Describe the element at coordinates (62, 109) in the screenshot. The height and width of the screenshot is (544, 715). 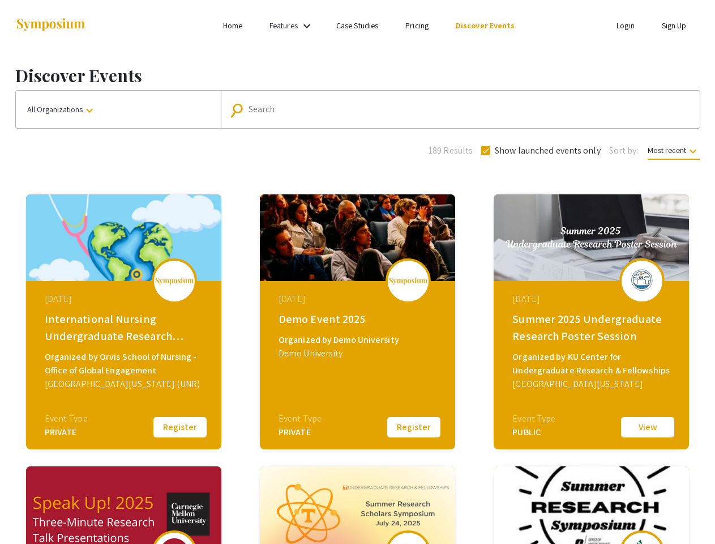
I see `span: All Organizations` at that location.